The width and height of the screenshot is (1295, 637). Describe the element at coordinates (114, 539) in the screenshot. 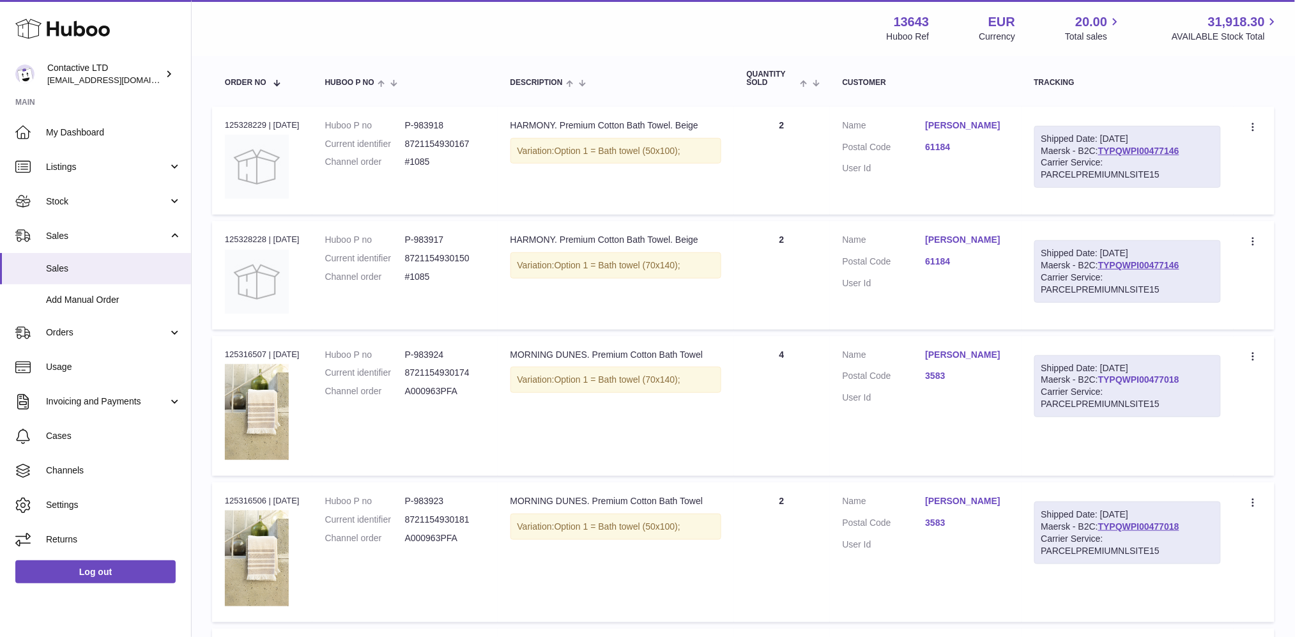

I see `span: Returns` at that location.